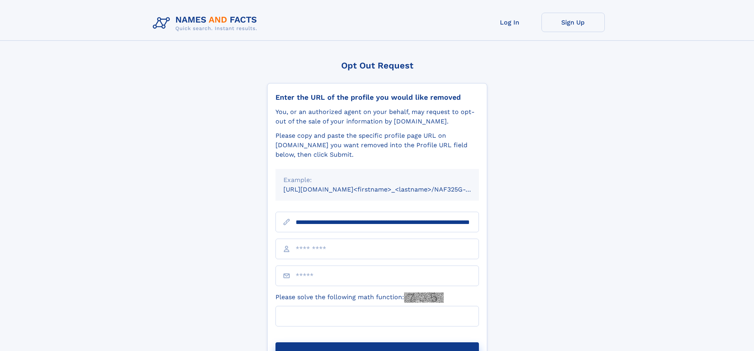  Describe the element at coordinates (377, 97) in the screenshot. I see `div: Enter the URL of the profile you would like removed` at that location.